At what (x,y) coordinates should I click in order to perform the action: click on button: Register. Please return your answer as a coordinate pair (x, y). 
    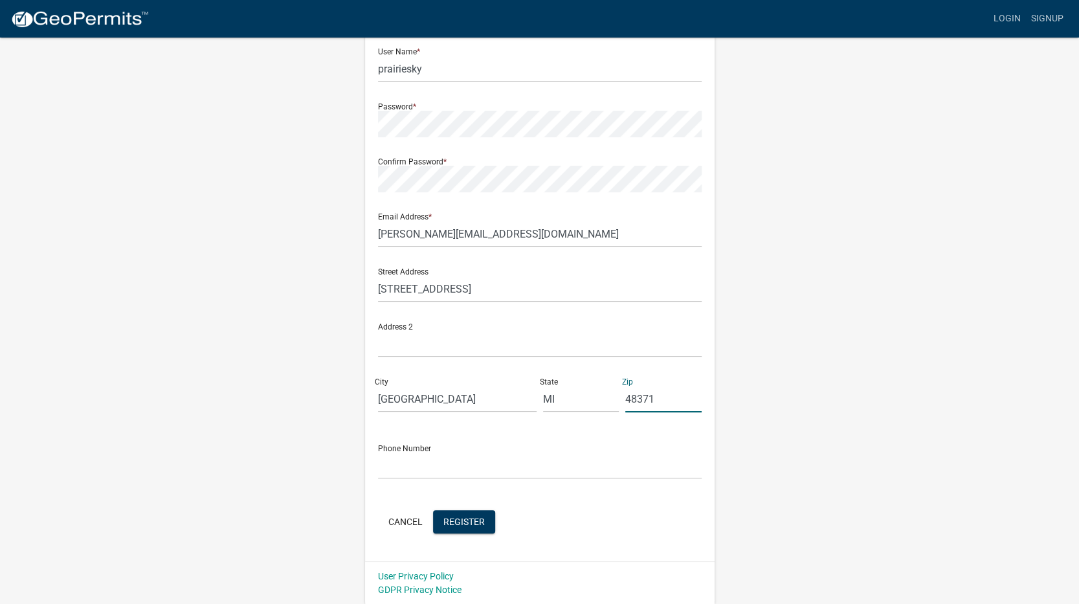
    Looking at the image, I should click on (464, 522).